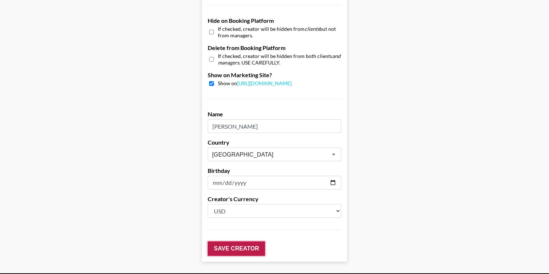 The width and height of the screenshot is (549, 274). Describe the element at coordinates (274, 143) in the screenshot. I see `label: Country` at that location.